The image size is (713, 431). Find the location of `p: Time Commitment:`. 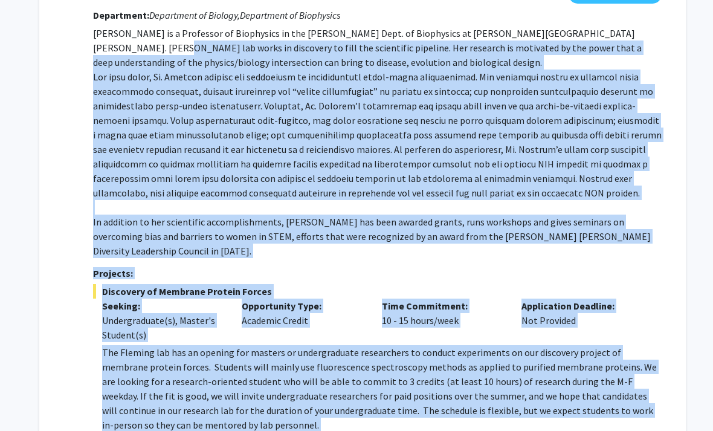

p: Time Commitment: is located at coordinates (443, 306).